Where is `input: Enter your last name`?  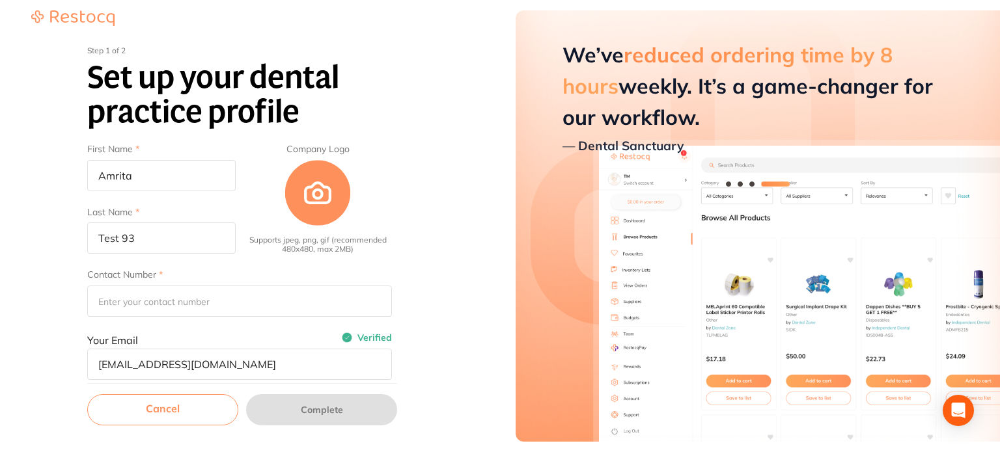 input: Enter your last name is located at coordinates (161, 238).